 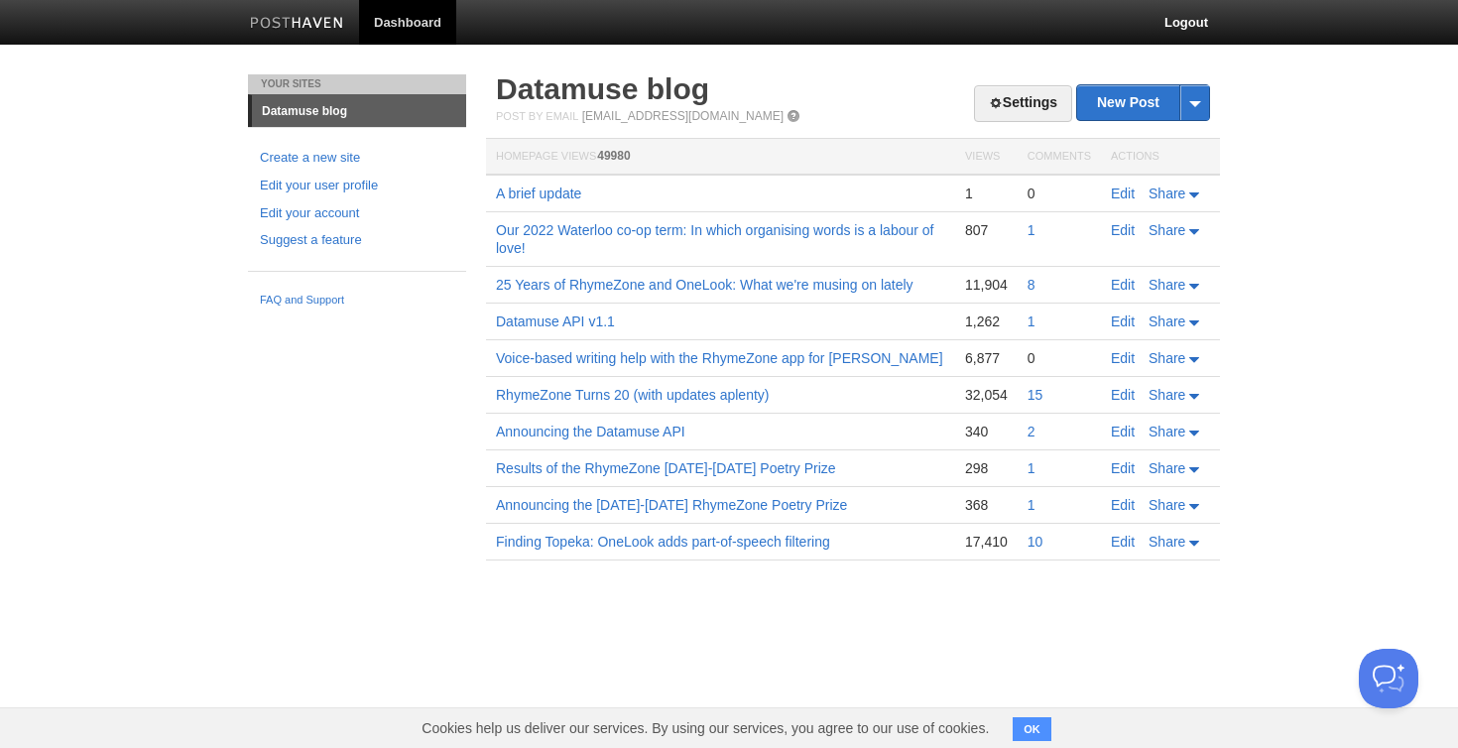 I want to click on th: Homepage Views, so click(x=720, y=157).